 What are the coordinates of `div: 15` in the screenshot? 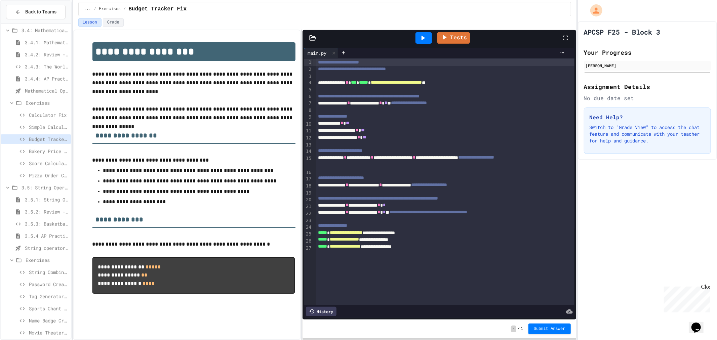 It's located at (308, 162).